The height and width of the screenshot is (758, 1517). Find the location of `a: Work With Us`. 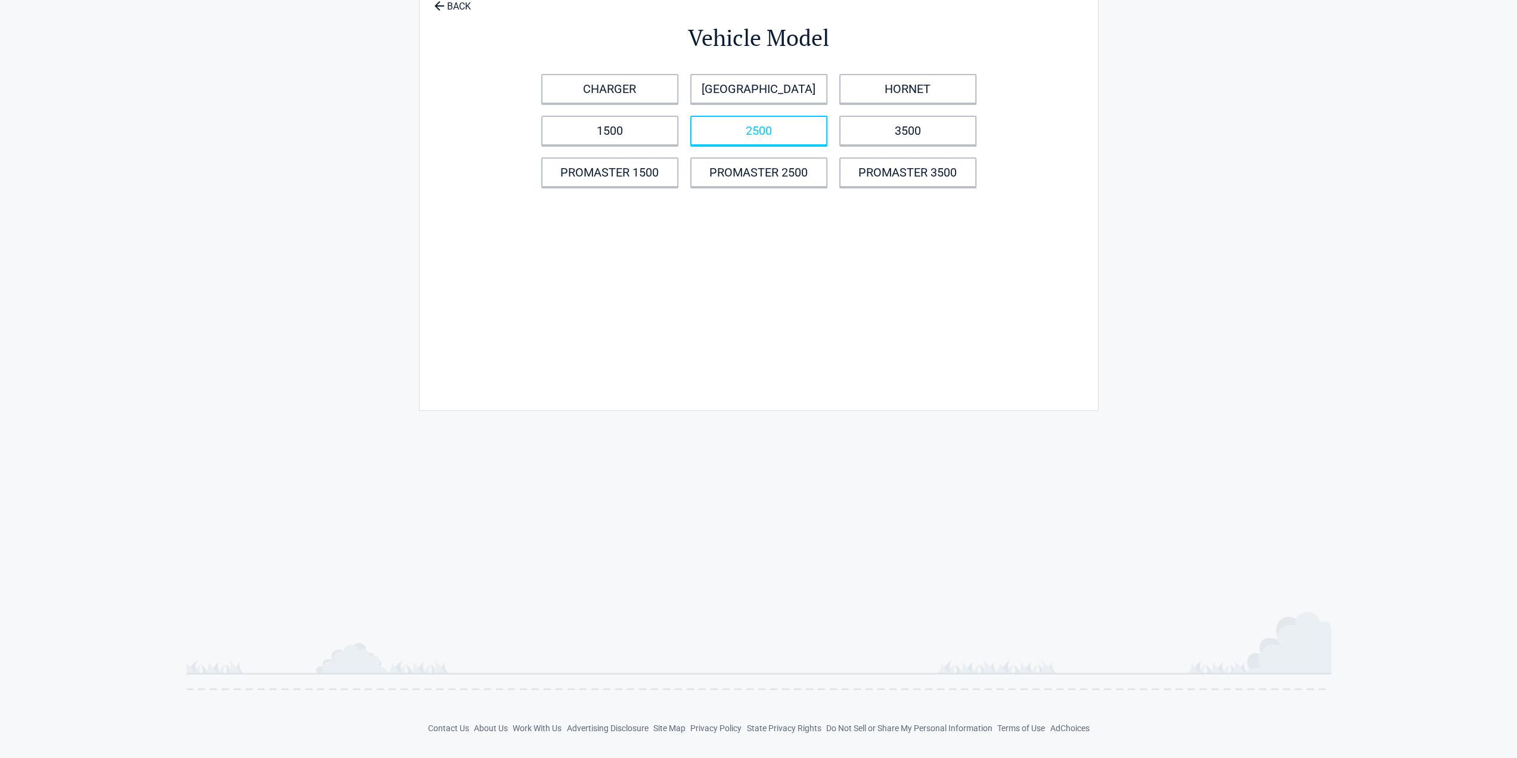

a: Work With Us is located at coordinates (537, 728).